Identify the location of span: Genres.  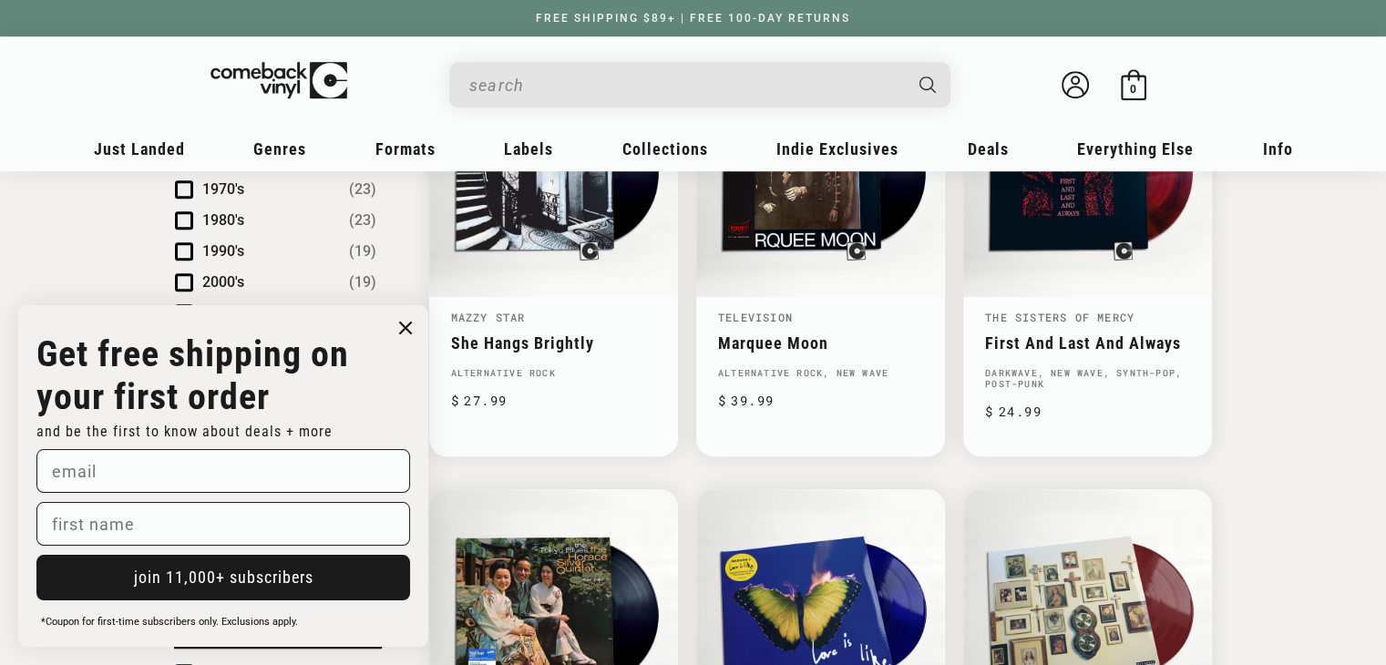
(280, 149).